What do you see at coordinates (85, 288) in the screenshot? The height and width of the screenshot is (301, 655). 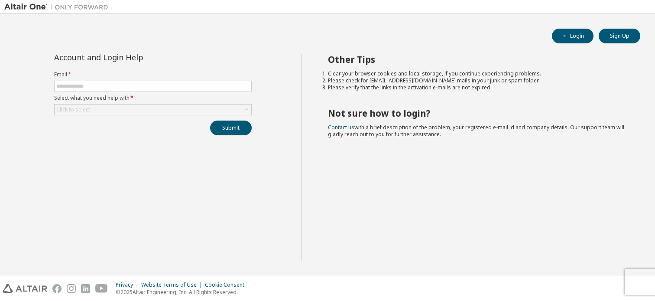 I see `img: linkedin.svg` at bounding box center [85, 288].